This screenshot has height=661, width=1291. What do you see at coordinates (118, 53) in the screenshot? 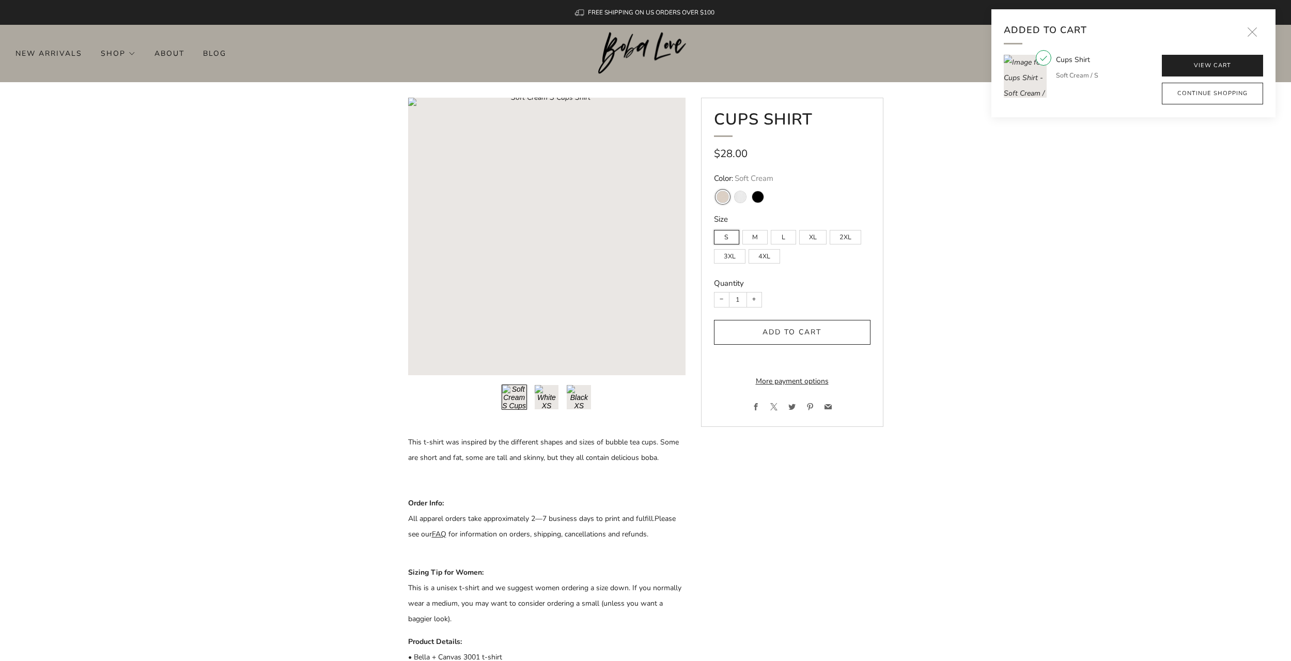
I see `a: Shop` at bounding box center [118, 53].